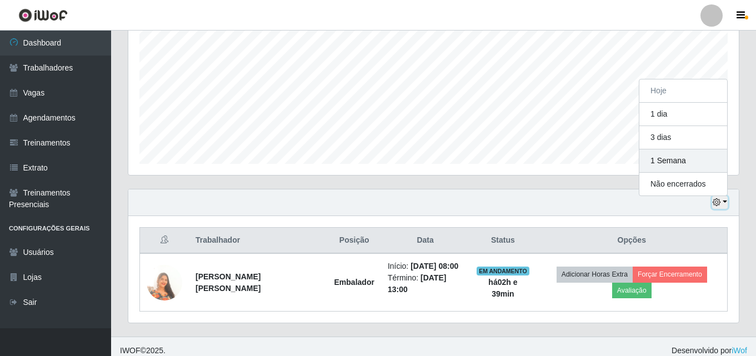  Describe the element at coordinates (164, 283) in the screenshot. I see `img: 1703120589950.jpeg` at that location.